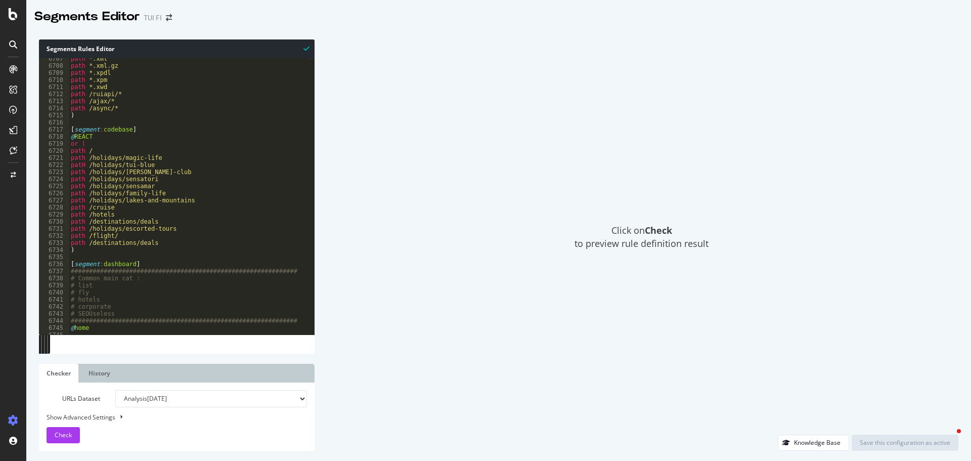 Image resolution: width=971 pixels, height=461 pixels. I want to click on div: 6713, so click(54, 101).